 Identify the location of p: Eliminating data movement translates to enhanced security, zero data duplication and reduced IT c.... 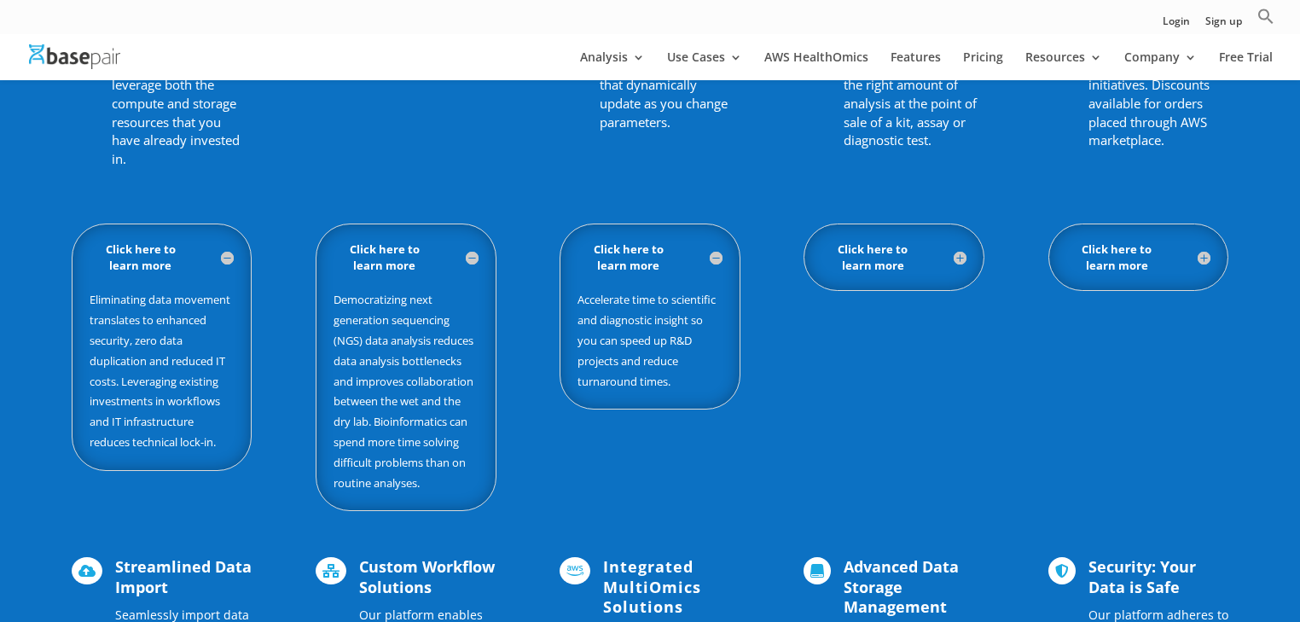
(162, 371).